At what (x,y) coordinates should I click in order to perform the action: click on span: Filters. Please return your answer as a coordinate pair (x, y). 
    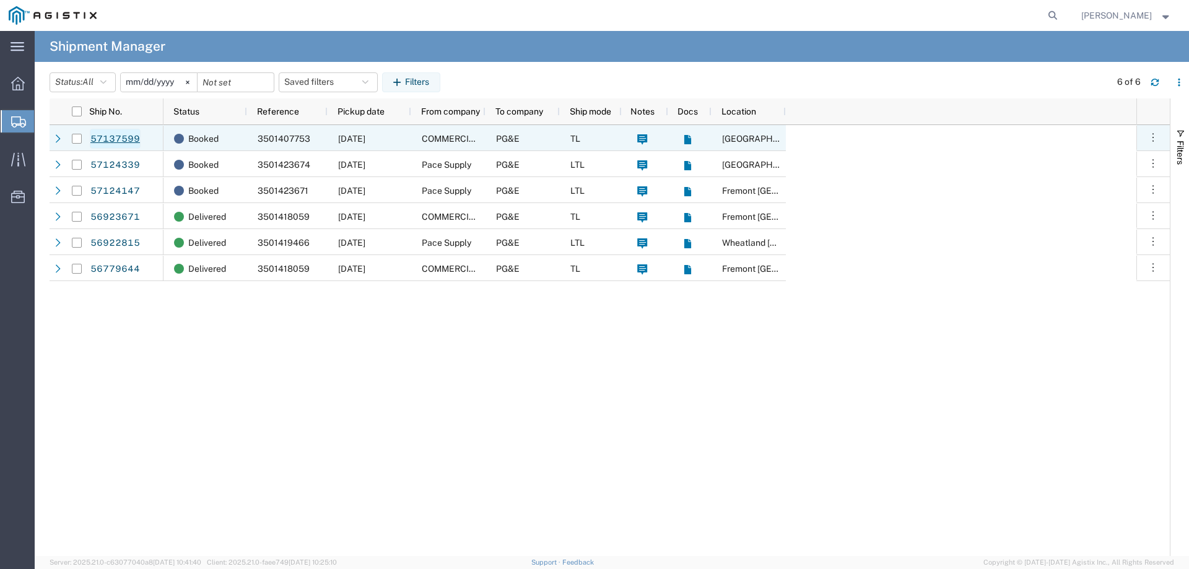
    Looking at the image, I should click on (1180, 152).